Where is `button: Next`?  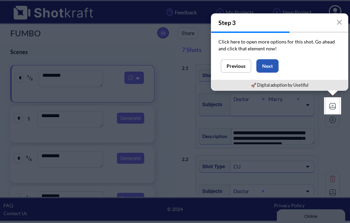 button: Next is located at coordinates (267, 66).